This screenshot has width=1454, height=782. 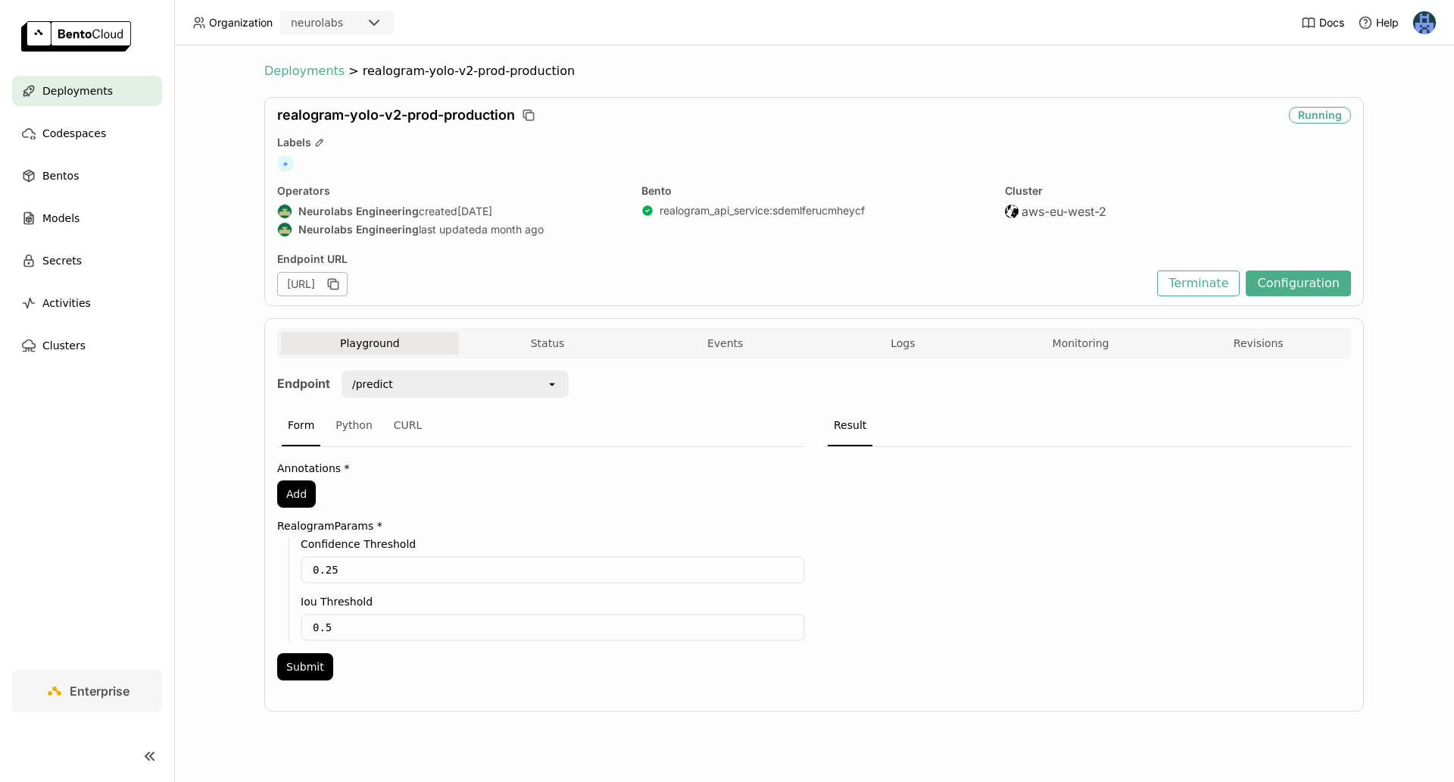 What do you see at coordinates (1198, 283) in the screenshot?
I see `button: Terminate` at bounding box center [1198, 283].